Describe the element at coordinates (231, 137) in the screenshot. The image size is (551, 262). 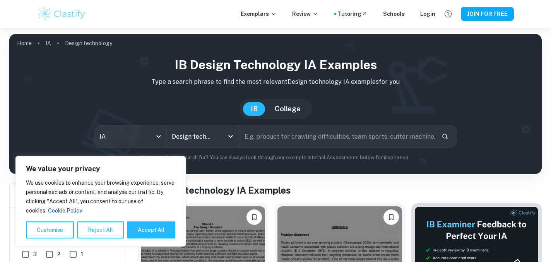
I see `button: Open` at that location.